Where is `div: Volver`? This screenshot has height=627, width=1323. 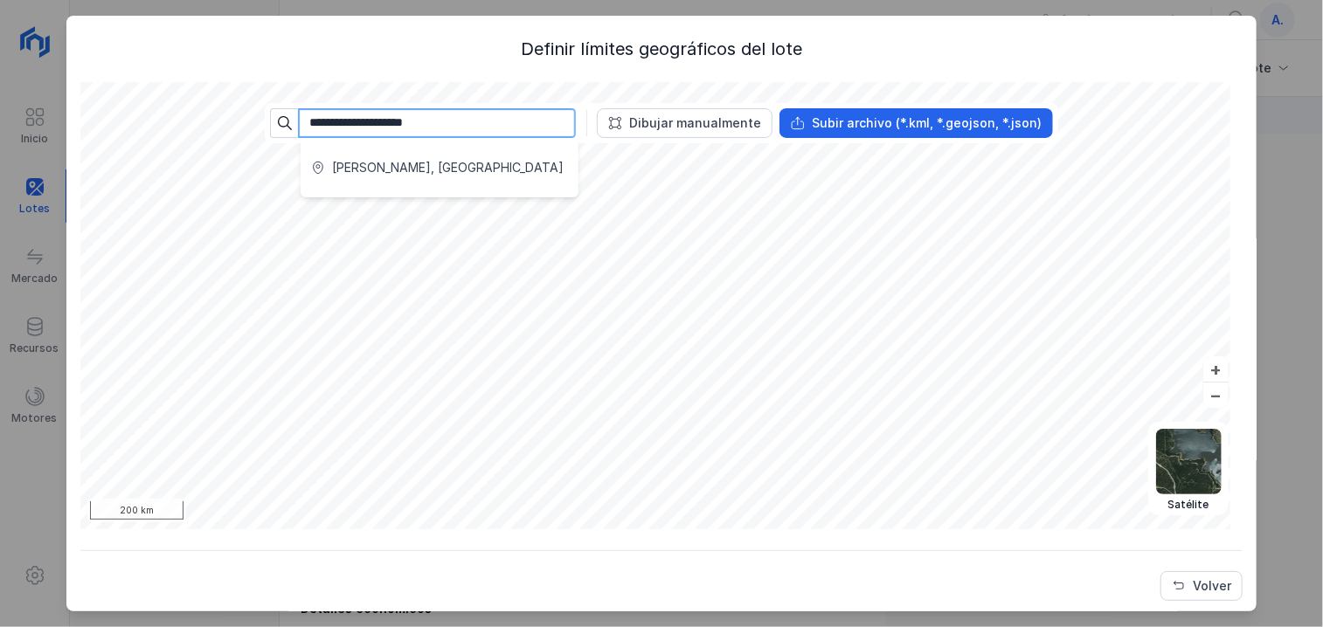 div: Volver is located at coordinates (1212, 586).